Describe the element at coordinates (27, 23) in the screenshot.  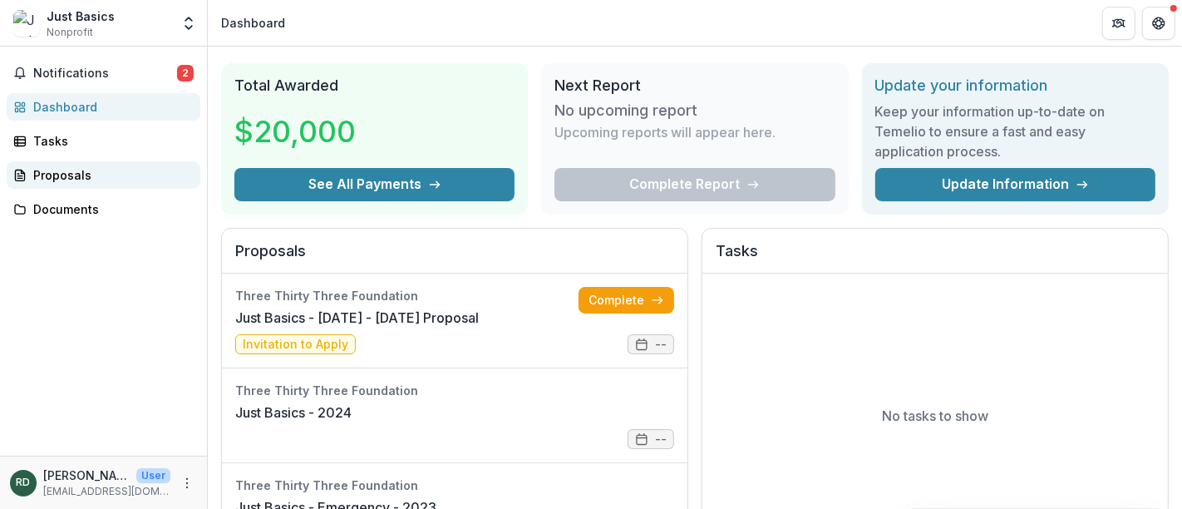
I see `img: Just Basics` at that location.